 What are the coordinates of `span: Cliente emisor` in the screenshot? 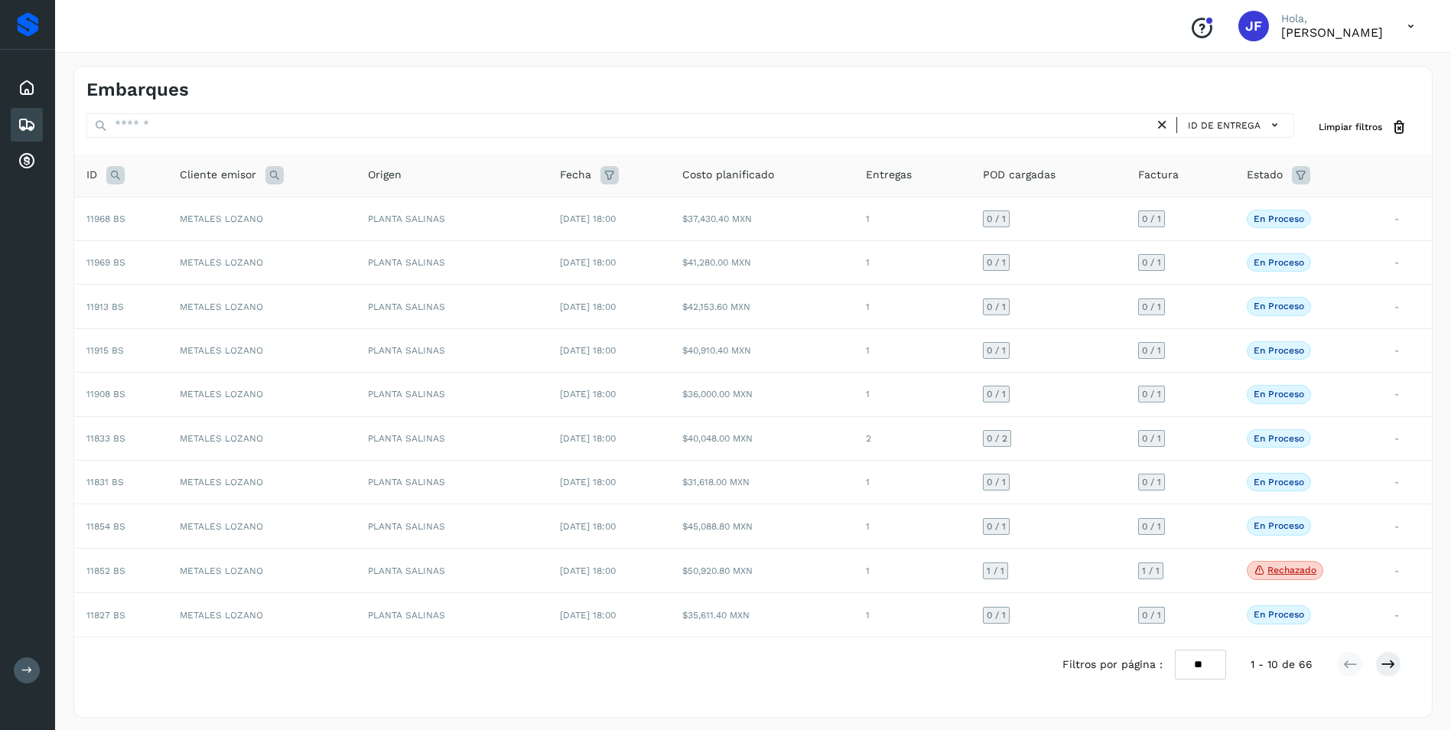 It's located at (218, 174).